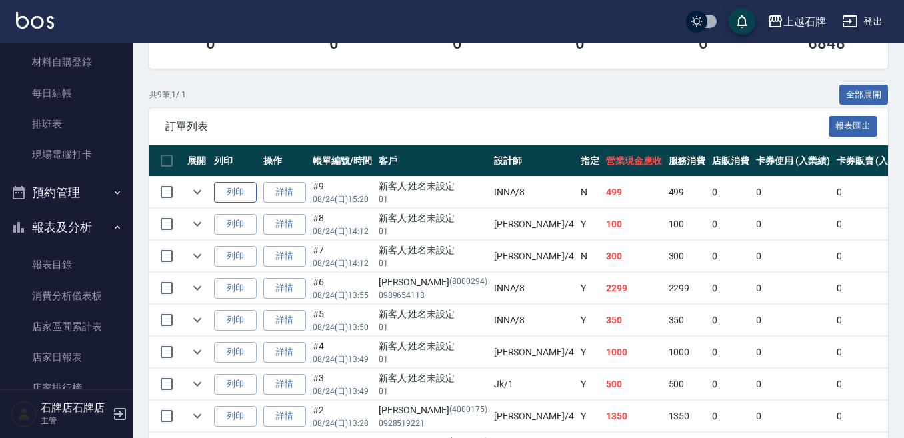 This screenshot has height=438, width=904. I want to click on p: 共 9 筆, 1 / 1, so click(167, 95).